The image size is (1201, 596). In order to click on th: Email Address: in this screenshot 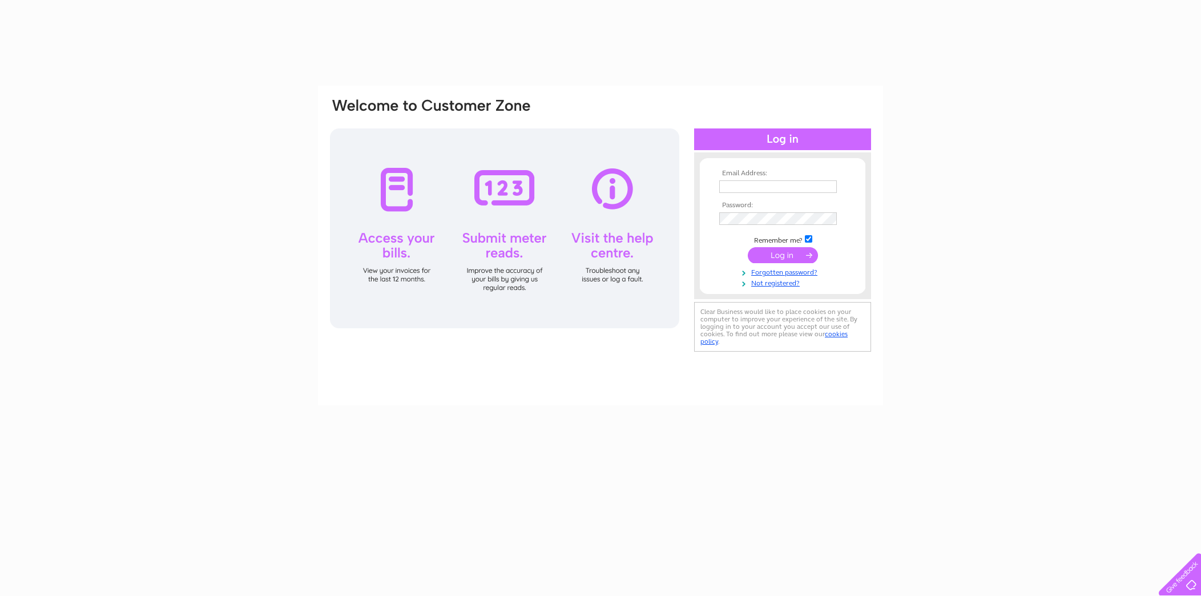, I will do `click(782, 174)`.